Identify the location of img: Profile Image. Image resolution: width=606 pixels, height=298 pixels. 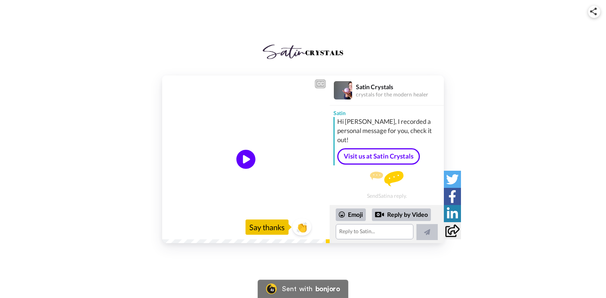
(343, 90).